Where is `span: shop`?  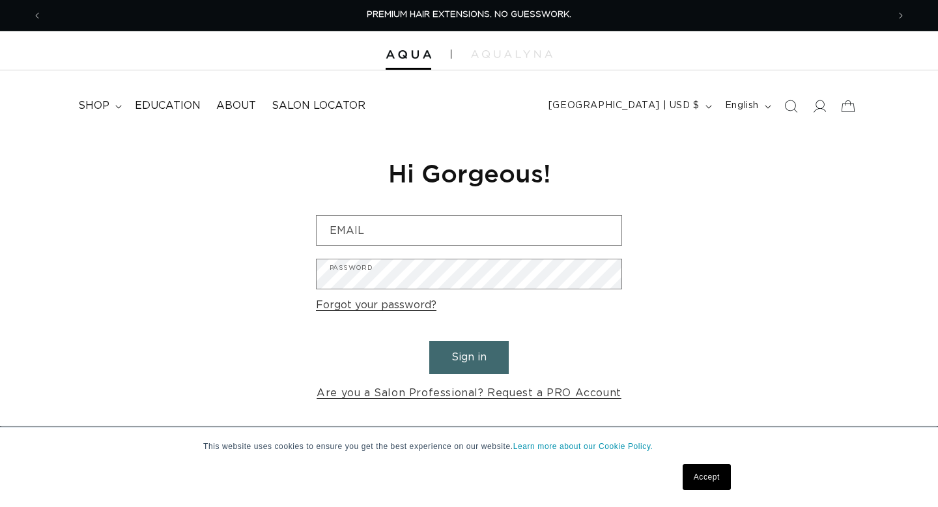 span: shop is located at coordinates (94, 105).